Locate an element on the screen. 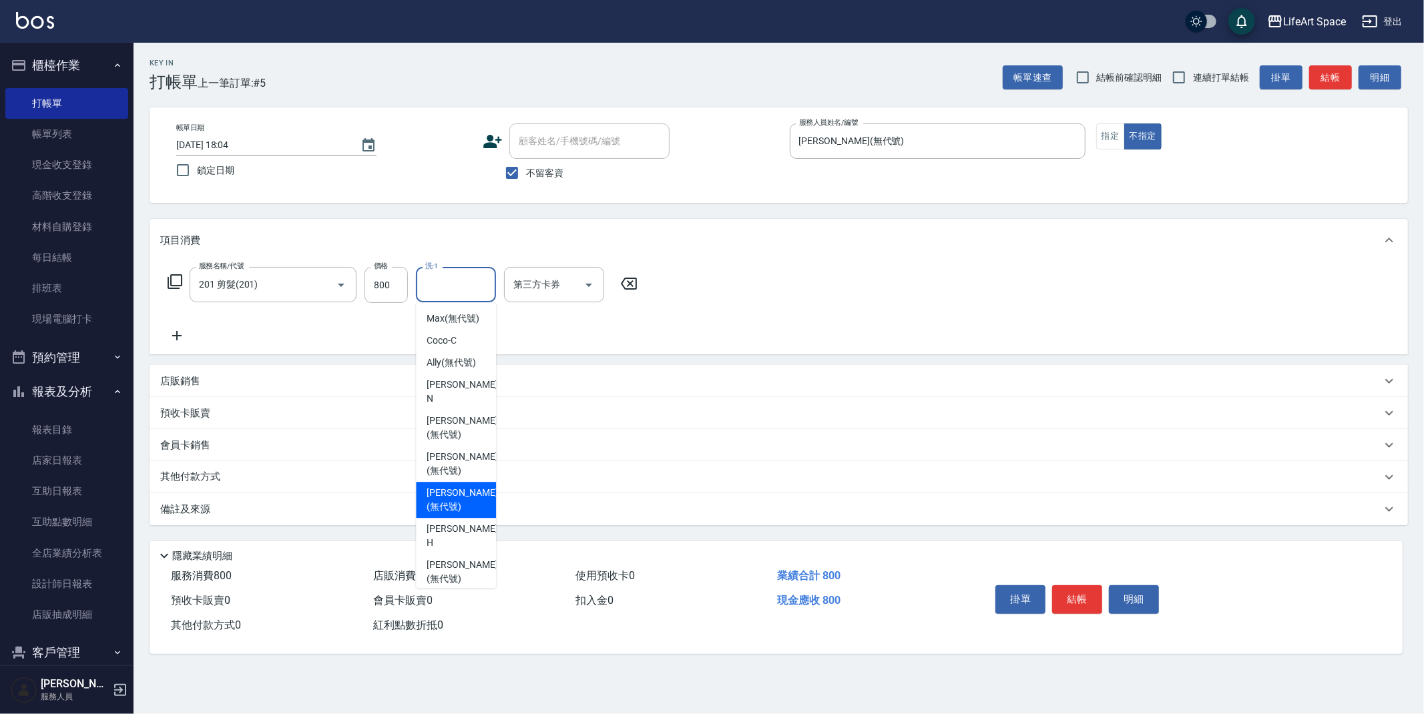 Image resolution: width=1424 pixels, height=714 pixels. a: 每日結帳 is located at coordinates (67, 258).